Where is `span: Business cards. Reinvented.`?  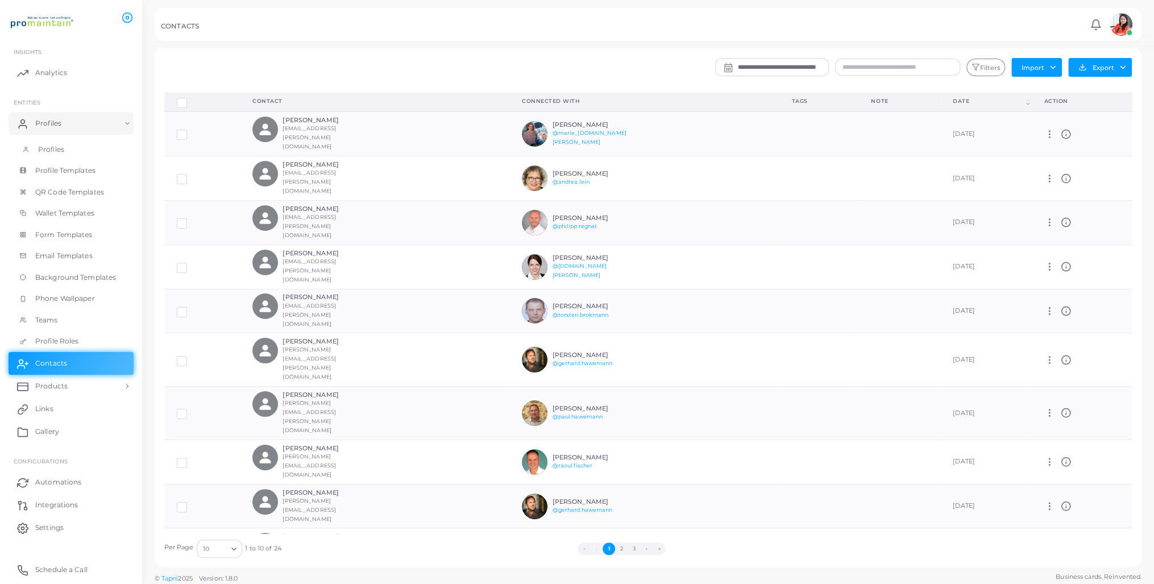 span: Business cards. Reinvented. is located at coordinates (1098, 576).